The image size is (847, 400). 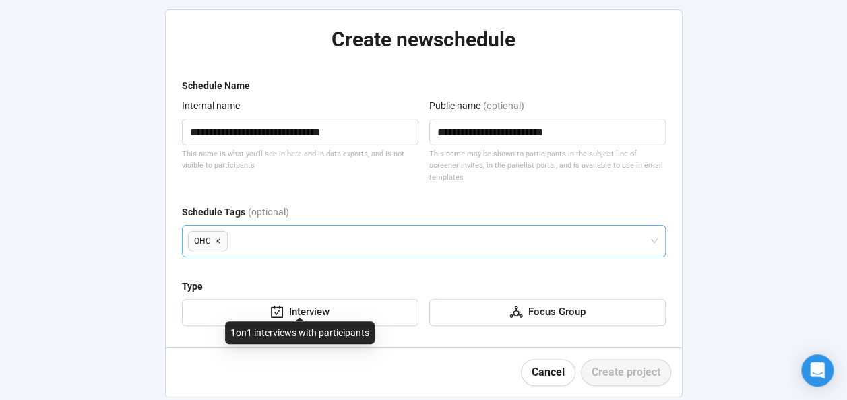 I want to click on div: Open Intercom Messenger, so click(x=817, y=370).